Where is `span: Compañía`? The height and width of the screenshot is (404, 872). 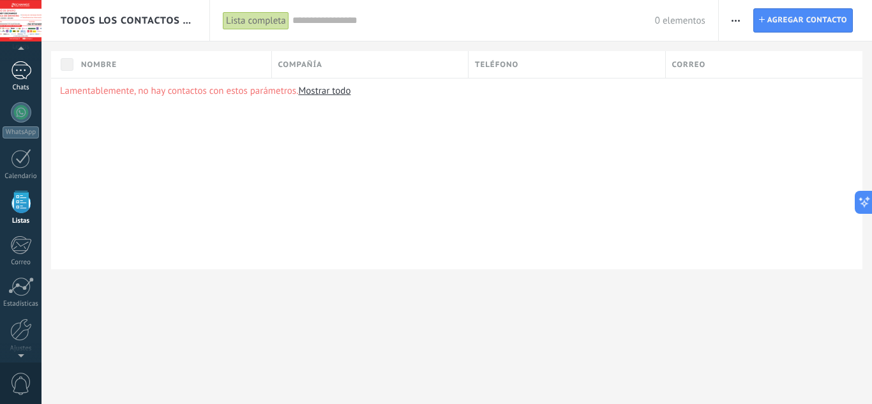
span: Compañía is located at coordinates (300, 64).